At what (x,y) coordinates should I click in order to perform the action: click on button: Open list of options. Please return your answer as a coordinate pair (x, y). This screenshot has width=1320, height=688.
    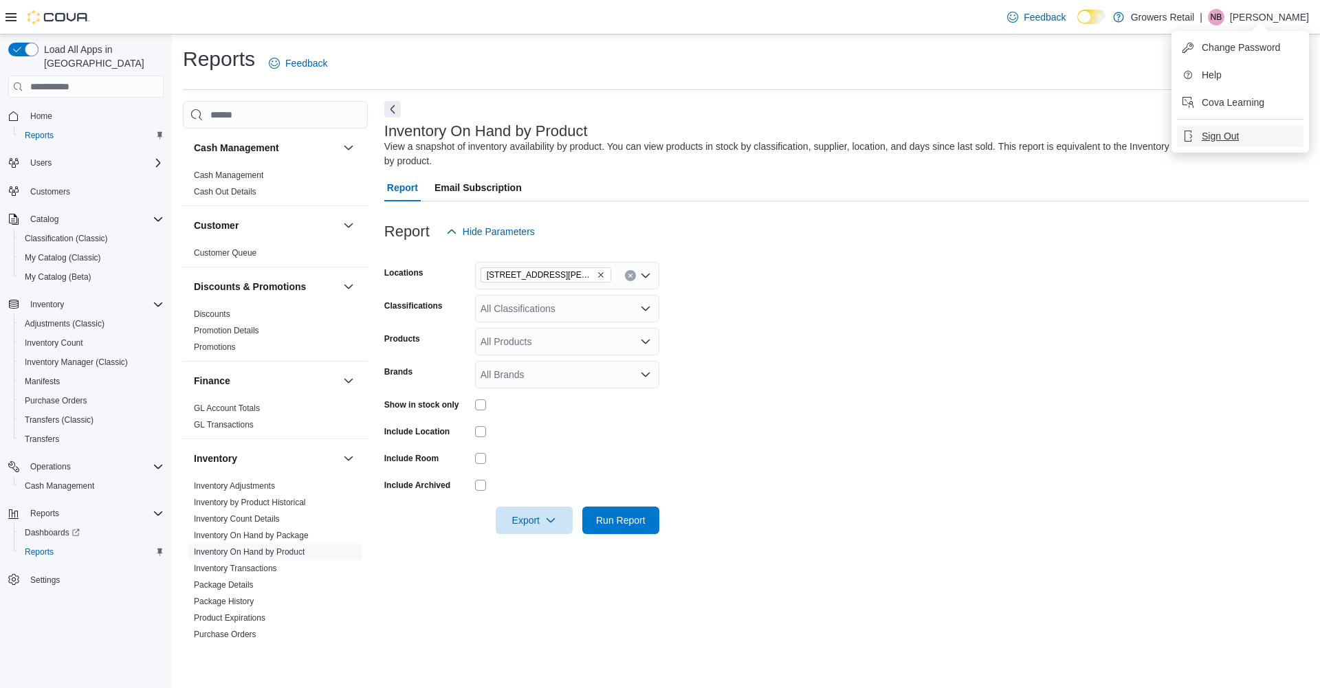
    Looking at the image, I should click on (646, 375).